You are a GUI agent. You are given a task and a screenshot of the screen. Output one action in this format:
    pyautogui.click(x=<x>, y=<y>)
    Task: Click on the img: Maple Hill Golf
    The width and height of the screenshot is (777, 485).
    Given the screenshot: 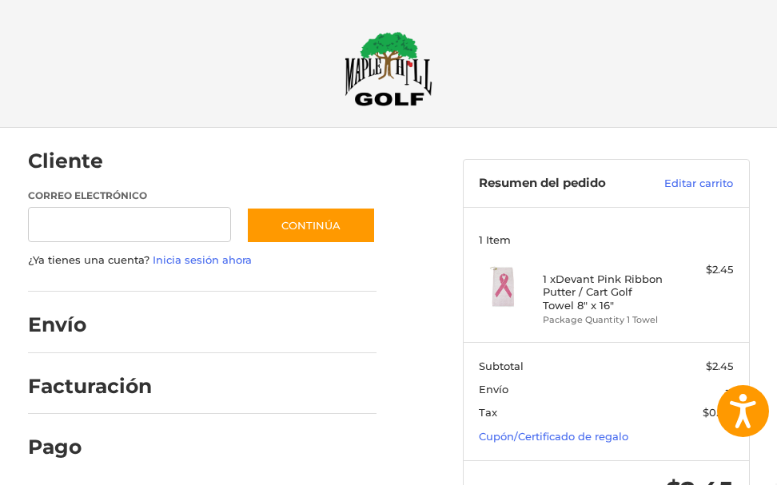 What is the action you would take?
    pyautogui.click(x=389, y=69)
    